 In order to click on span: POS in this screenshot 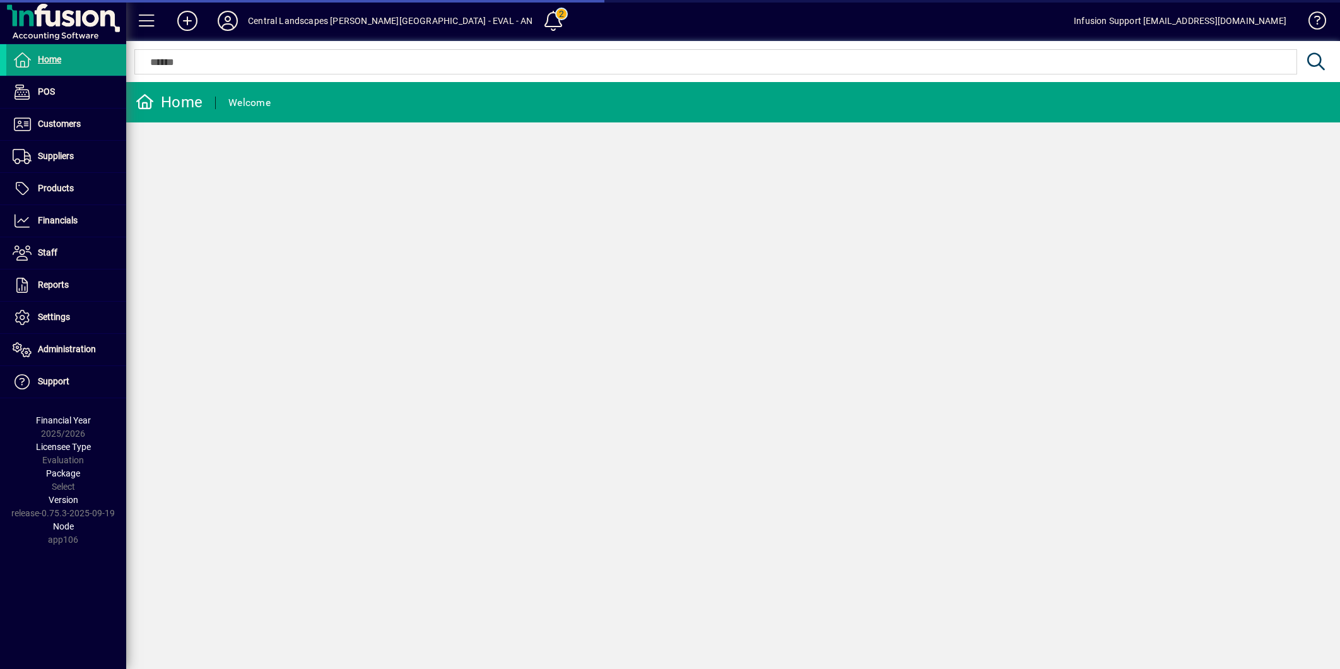, I will do `click(46, 92)`.